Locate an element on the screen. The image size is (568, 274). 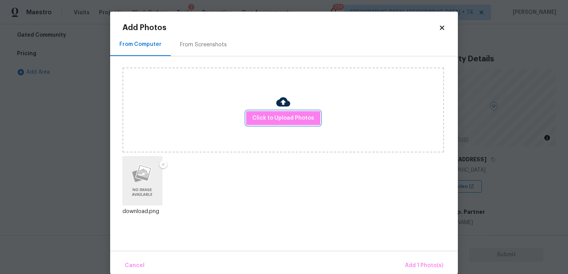
button: Add 1 Photo(s) is located at coordinates (424, 266).